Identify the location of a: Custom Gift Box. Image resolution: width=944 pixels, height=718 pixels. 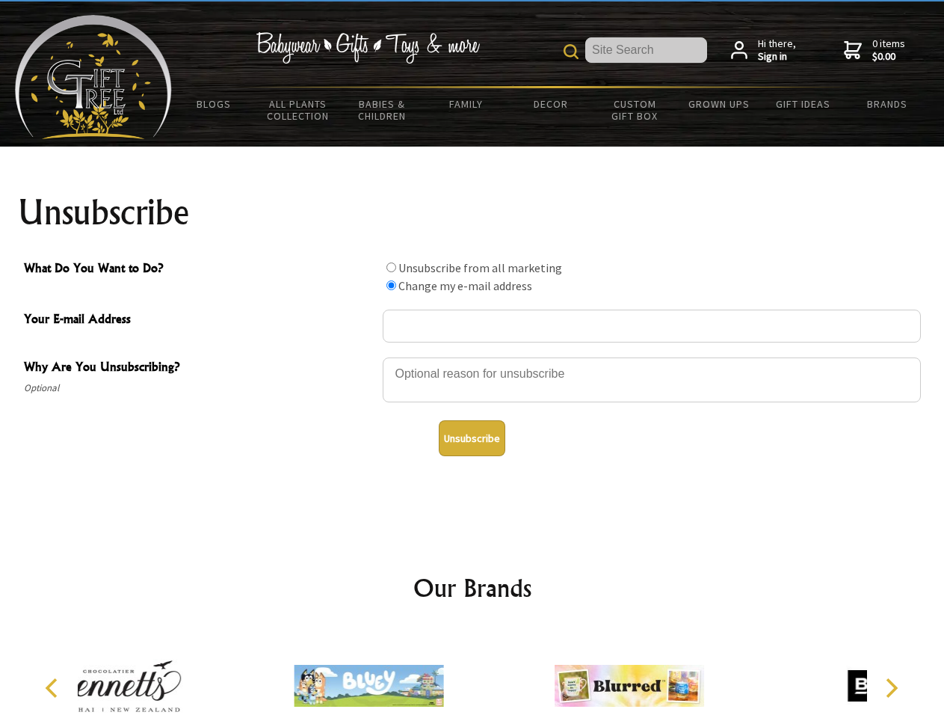
(635, 110).